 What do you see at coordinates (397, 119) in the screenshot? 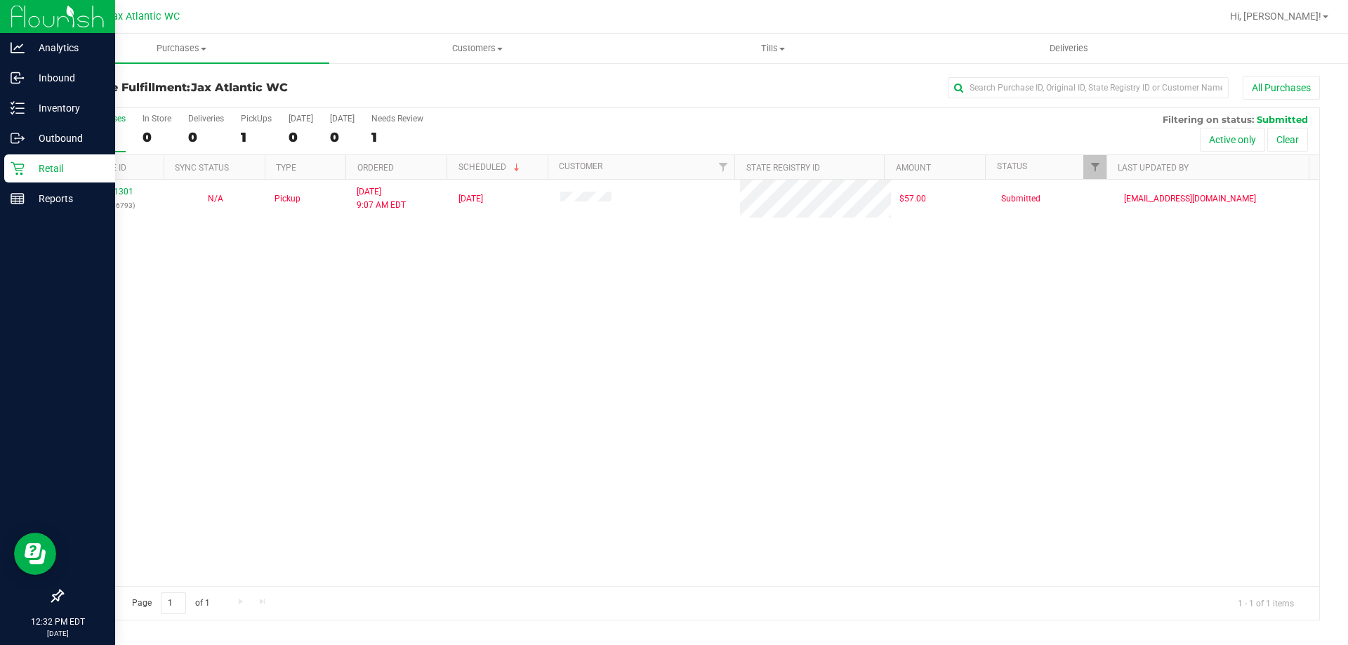
I see `div: Needs Review` at bounding box center [397, 119].